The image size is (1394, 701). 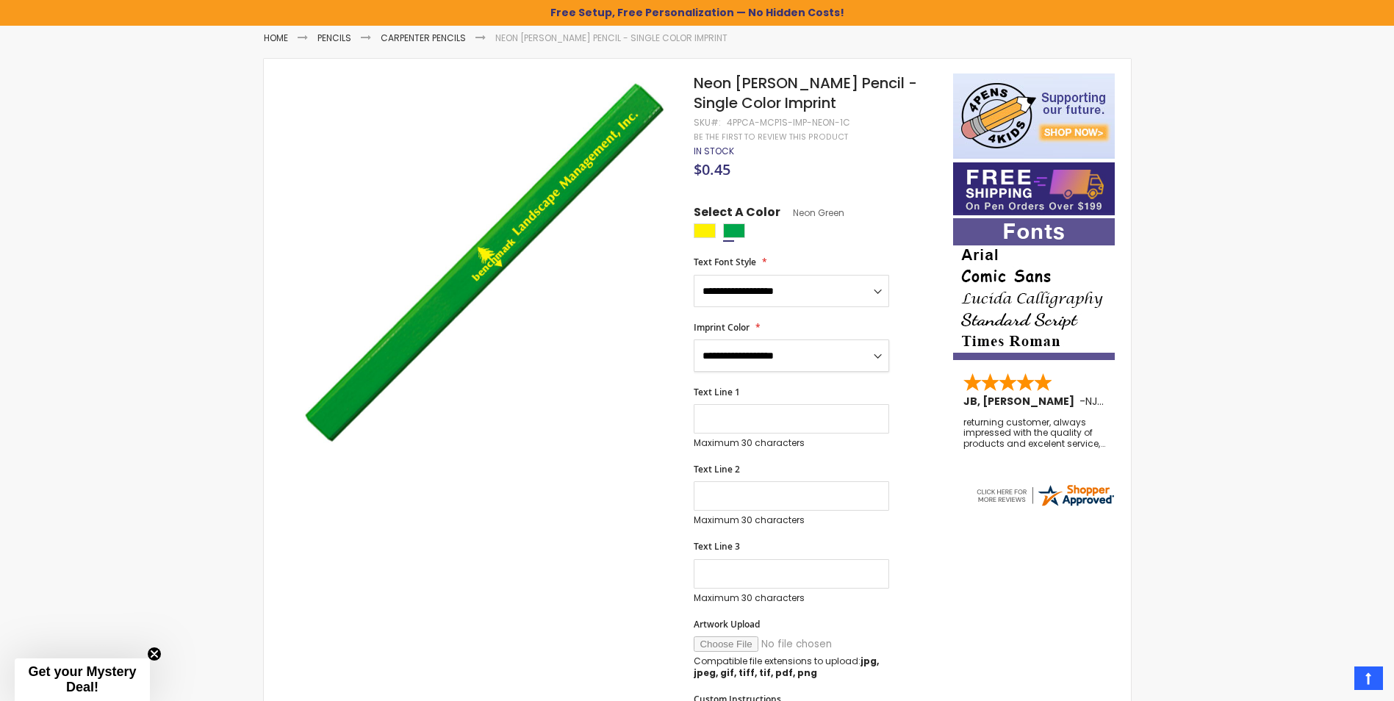 I want to click on span: Text Line 1, so click(x=717, y=392).